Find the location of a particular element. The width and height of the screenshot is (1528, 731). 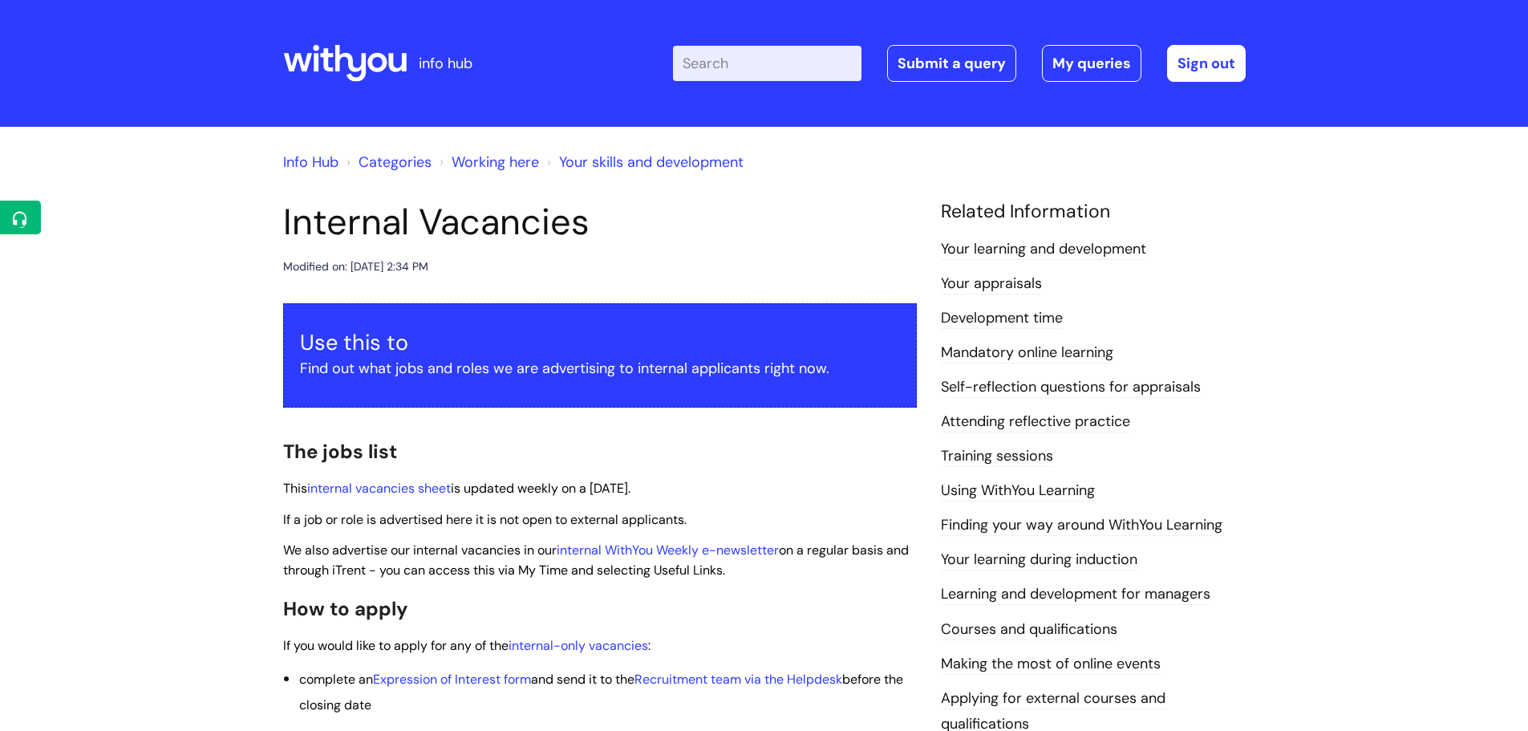

a: internal vacancies sheet is located at coordinates (378, 488).